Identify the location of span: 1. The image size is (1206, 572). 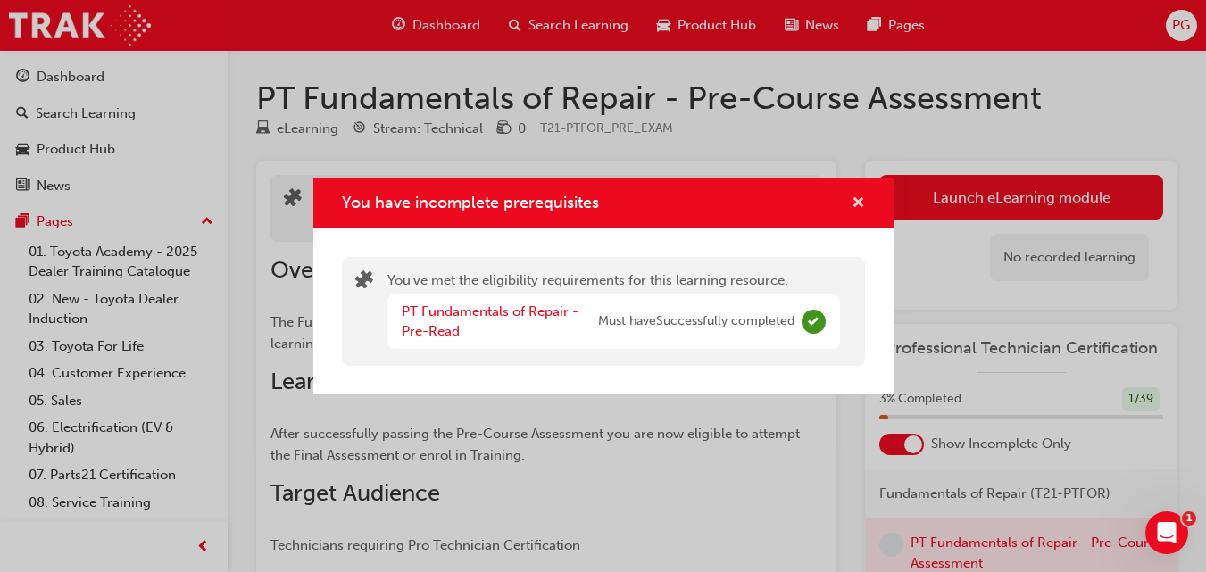
(1189, 518).